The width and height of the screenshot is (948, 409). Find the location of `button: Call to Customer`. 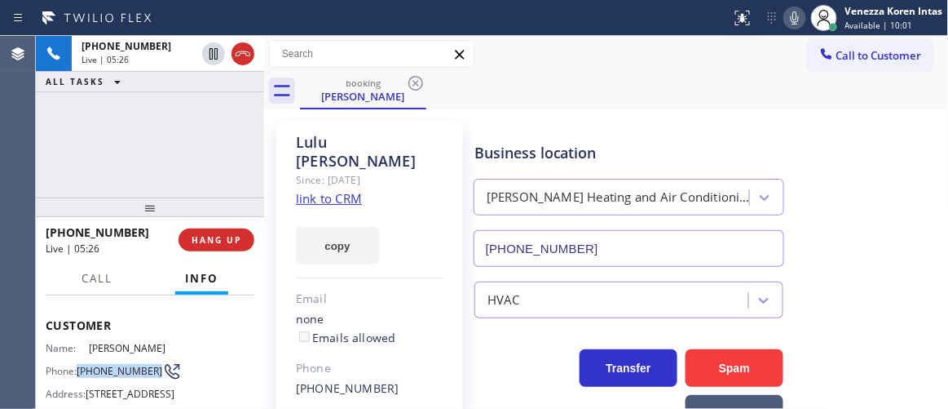

button: Call to Customer is located at coordinates (870, 55).